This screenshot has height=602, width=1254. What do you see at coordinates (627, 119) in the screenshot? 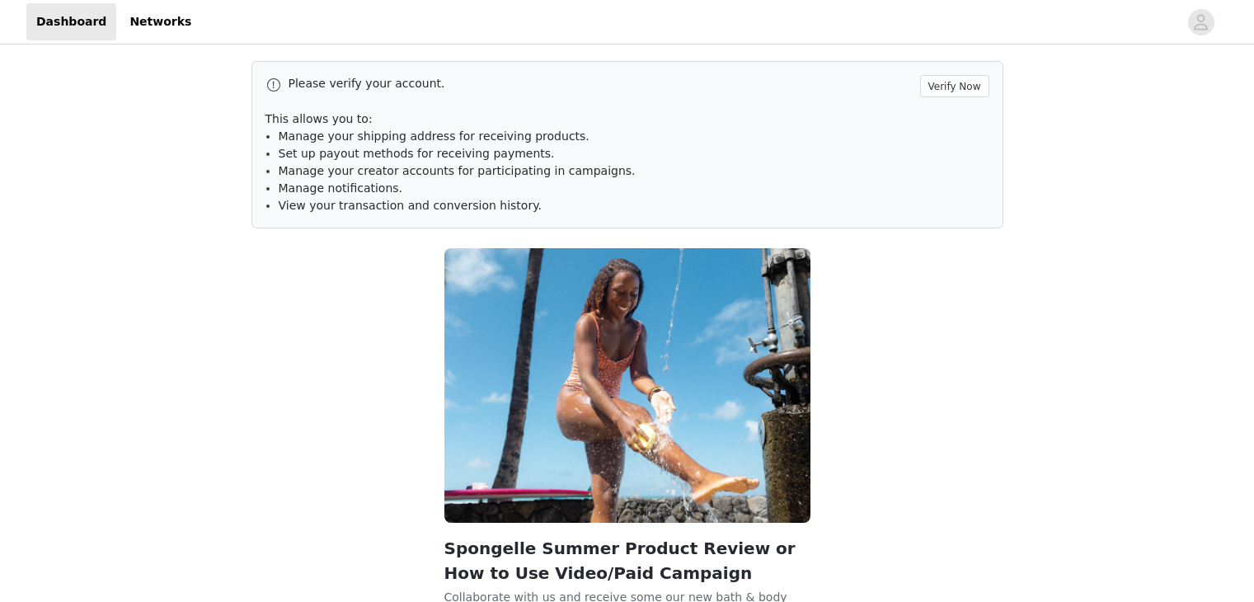
I see `p: This allows you to:` at bounding box center [627, 119].